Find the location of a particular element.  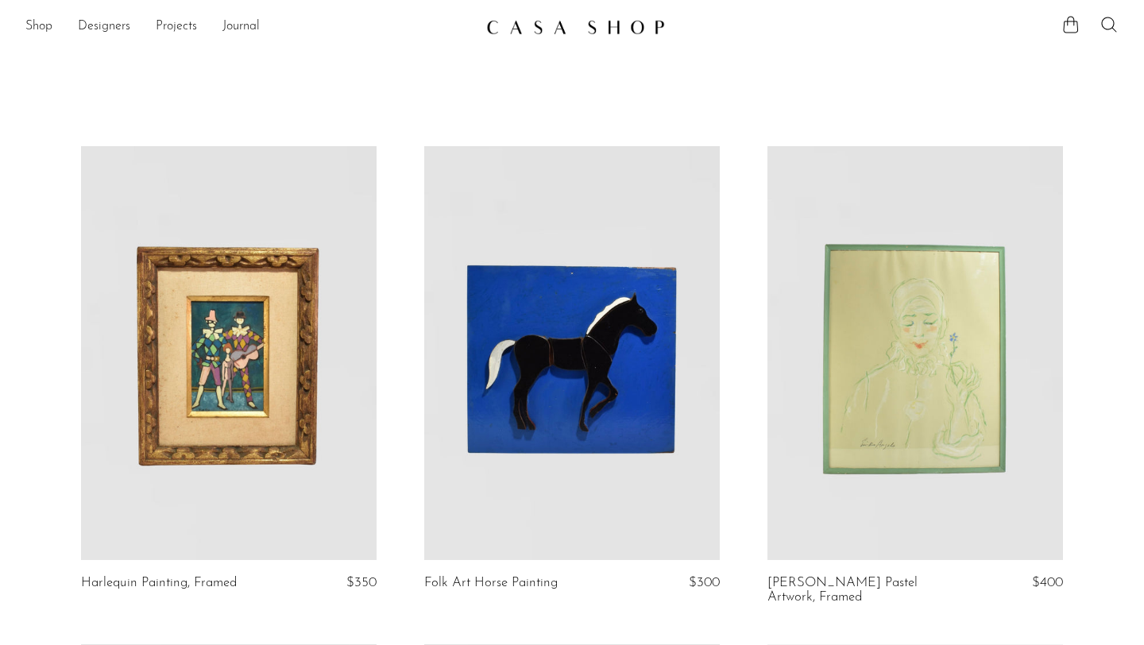

span: $400 is located at coordinates (1047, 582).